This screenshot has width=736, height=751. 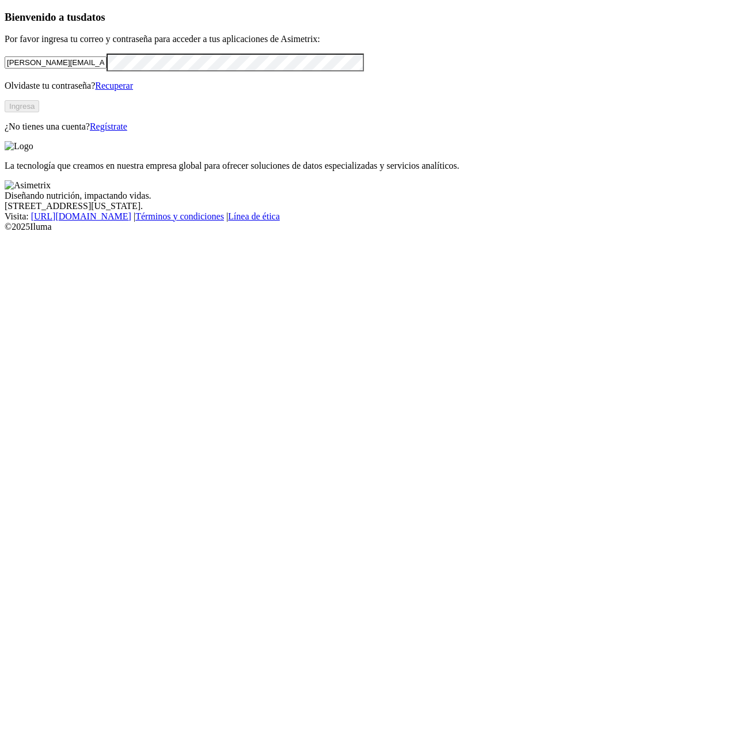 What do you see at coordinates (114, 85) in the screenshot?
I see `a: Recuperar` at bounding box center [114, 85].